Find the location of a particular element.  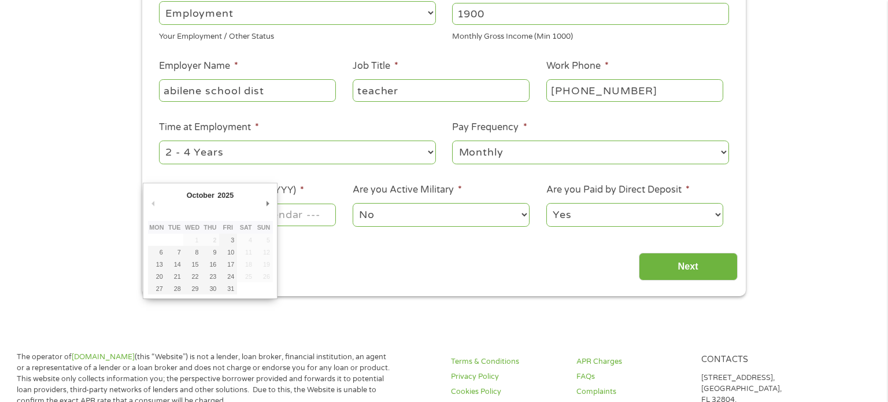

button: 24 is located at coordinates (228, 276).